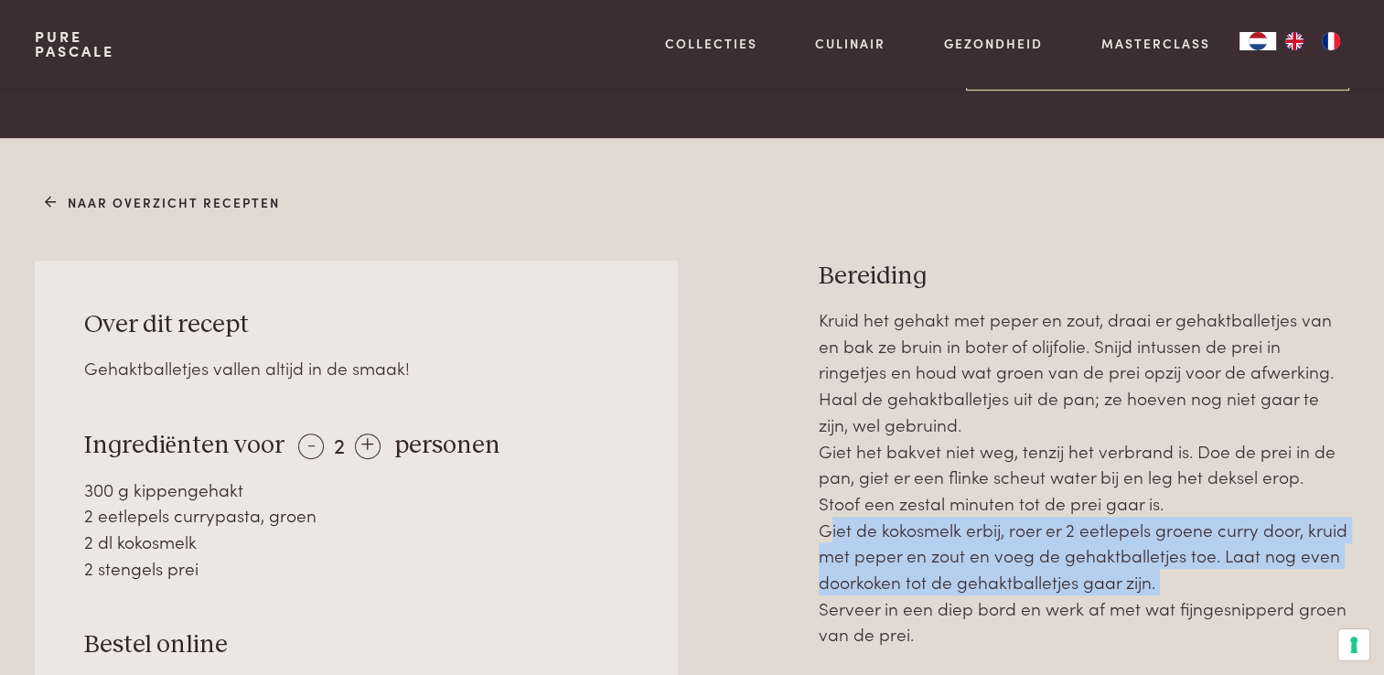  Describe the element at coordinates (1084, 276) in the screenshot. I see `h3: Bereiding` at that location.